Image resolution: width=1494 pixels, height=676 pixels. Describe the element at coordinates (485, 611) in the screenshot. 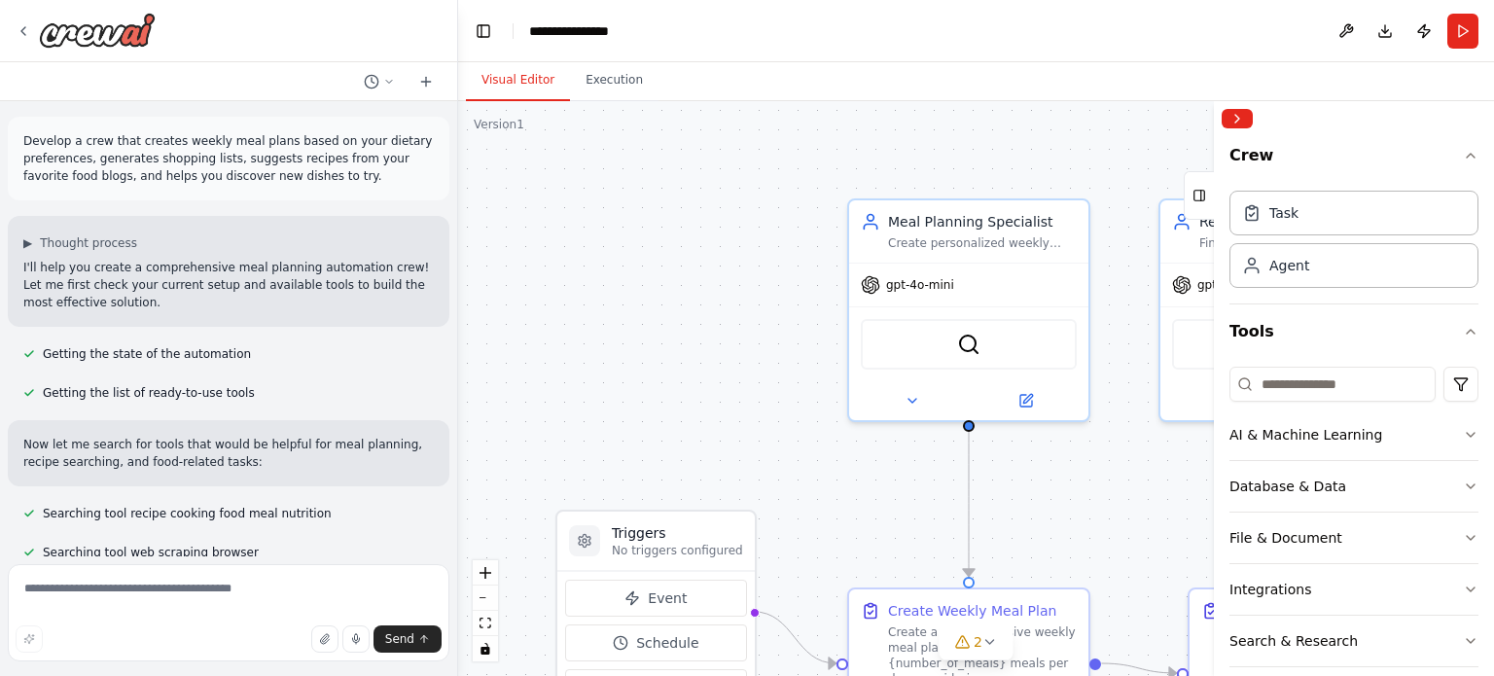

I see `div: React Flow controls` at that location.